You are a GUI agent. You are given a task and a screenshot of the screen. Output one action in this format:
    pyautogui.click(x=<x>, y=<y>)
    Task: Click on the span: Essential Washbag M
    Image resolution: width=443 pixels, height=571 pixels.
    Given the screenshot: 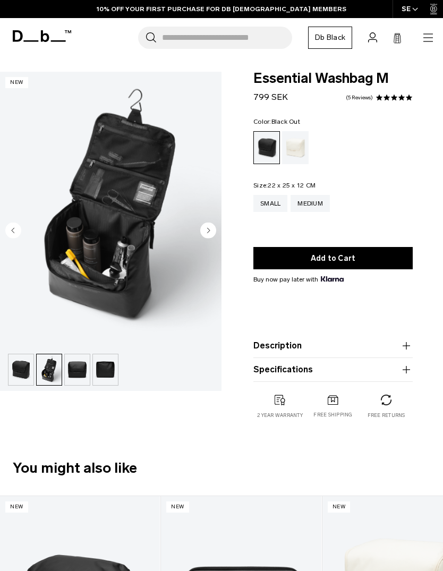 What is the action you would take?
    pyautogui.click(x=333, y=79)
    